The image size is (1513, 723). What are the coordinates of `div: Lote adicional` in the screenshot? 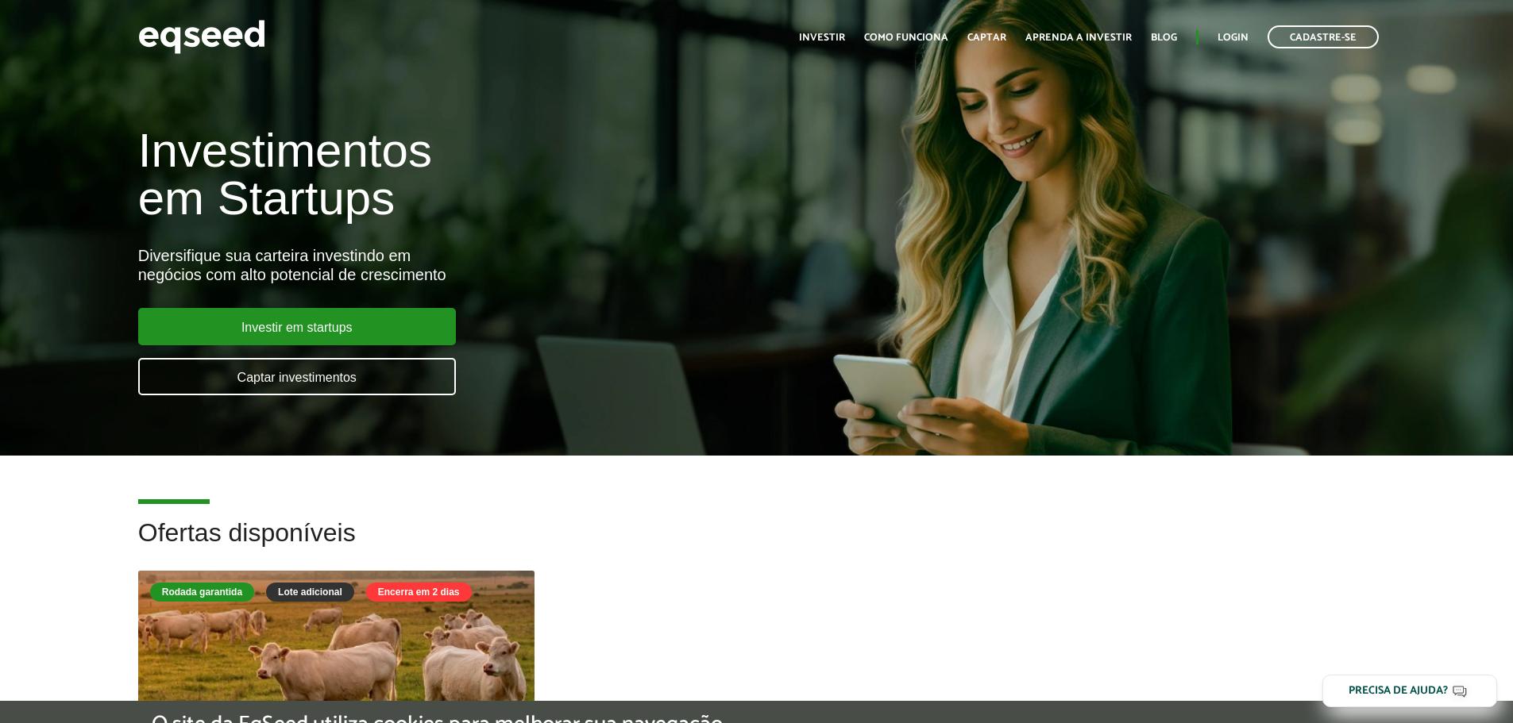 It's located at (310, 592).